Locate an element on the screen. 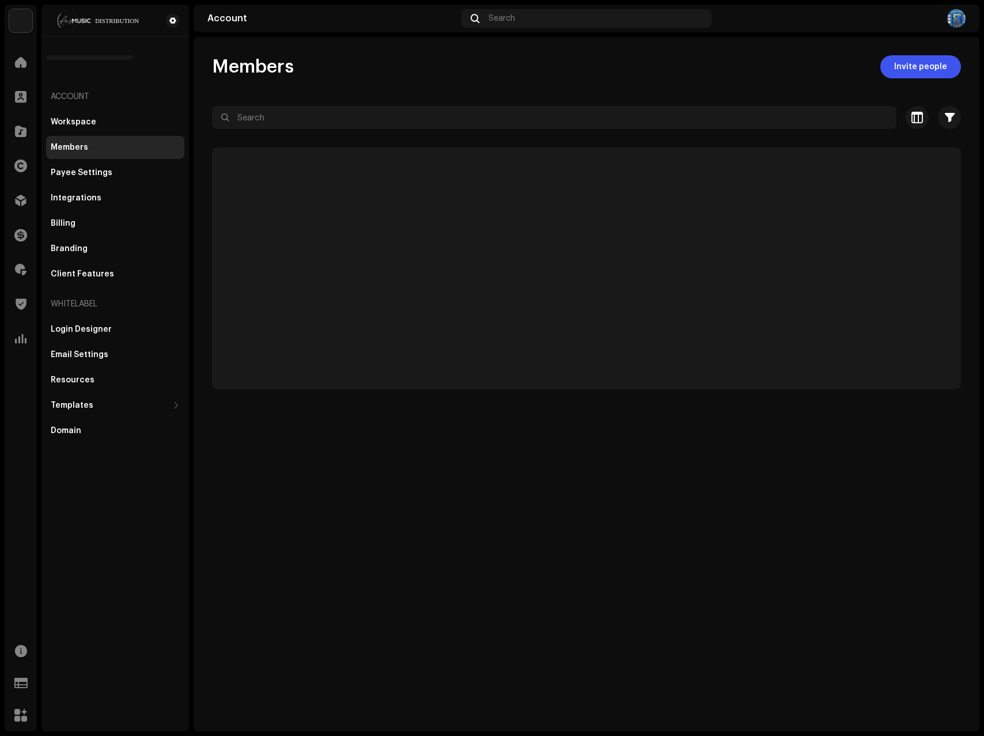  div: Email Settings is located at coordinates (80, 355).